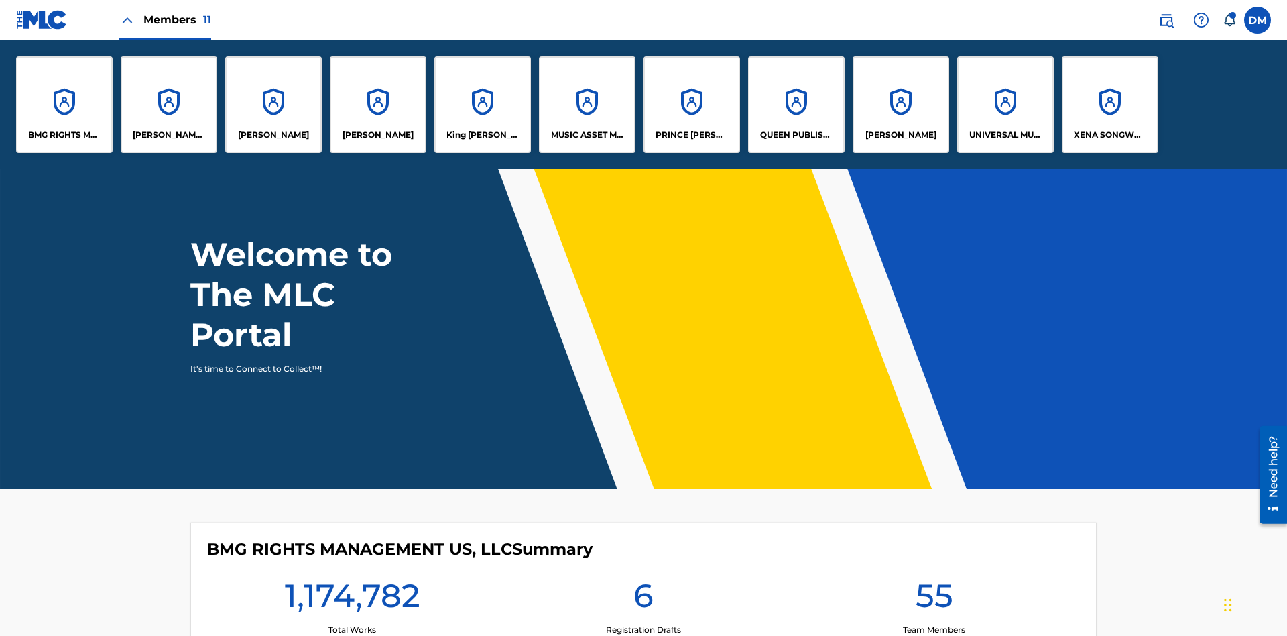 Image resolution: width=1287 pixels, height=636 pixels. I want to click on p: ELVIS COSTELLO, so click(274, 135).